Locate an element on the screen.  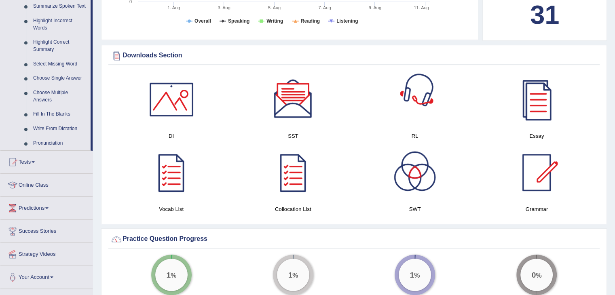
h4: SWT is located at coordinates (415, 209).